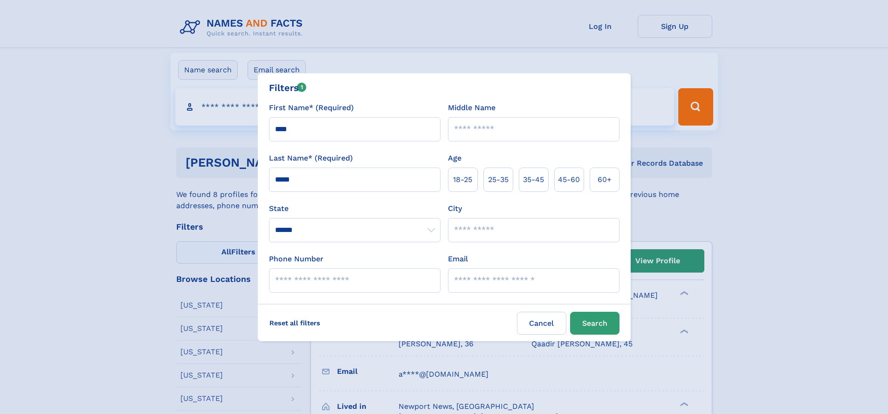 The image size is (888, 414). What do you see at coordinates (605, 180) in the screenshot?
I see `span: 60+` at bounding box center [605, 180].